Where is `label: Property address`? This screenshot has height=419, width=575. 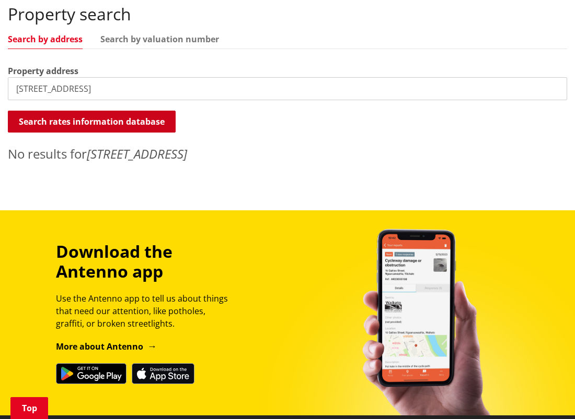 label: Property address is located at coordinates (43, 71).